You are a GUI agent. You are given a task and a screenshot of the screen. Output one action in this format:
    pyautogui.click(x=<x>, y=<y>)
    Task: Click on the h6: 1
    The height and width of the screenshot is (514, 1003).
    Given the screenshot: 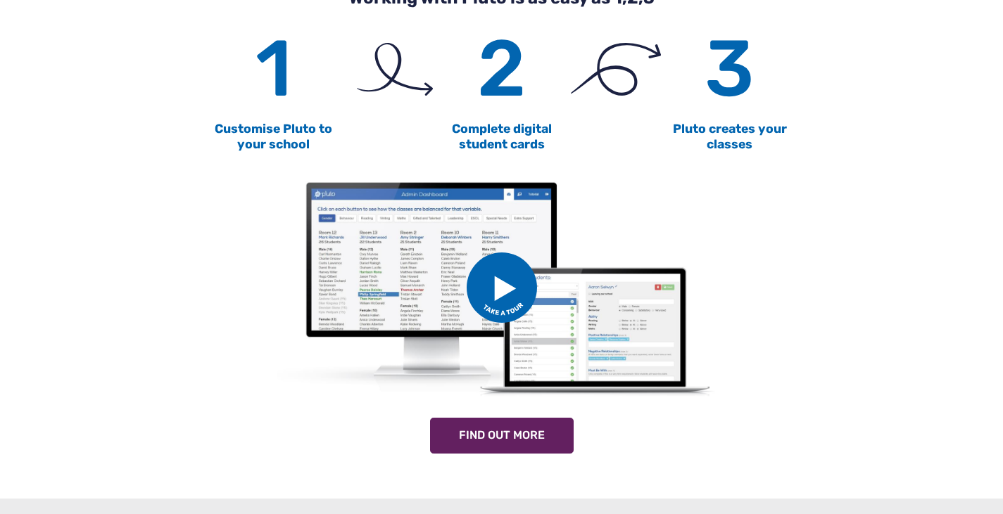 What is the action you would take?
    pyautogui.click(x=274, y=69)
    